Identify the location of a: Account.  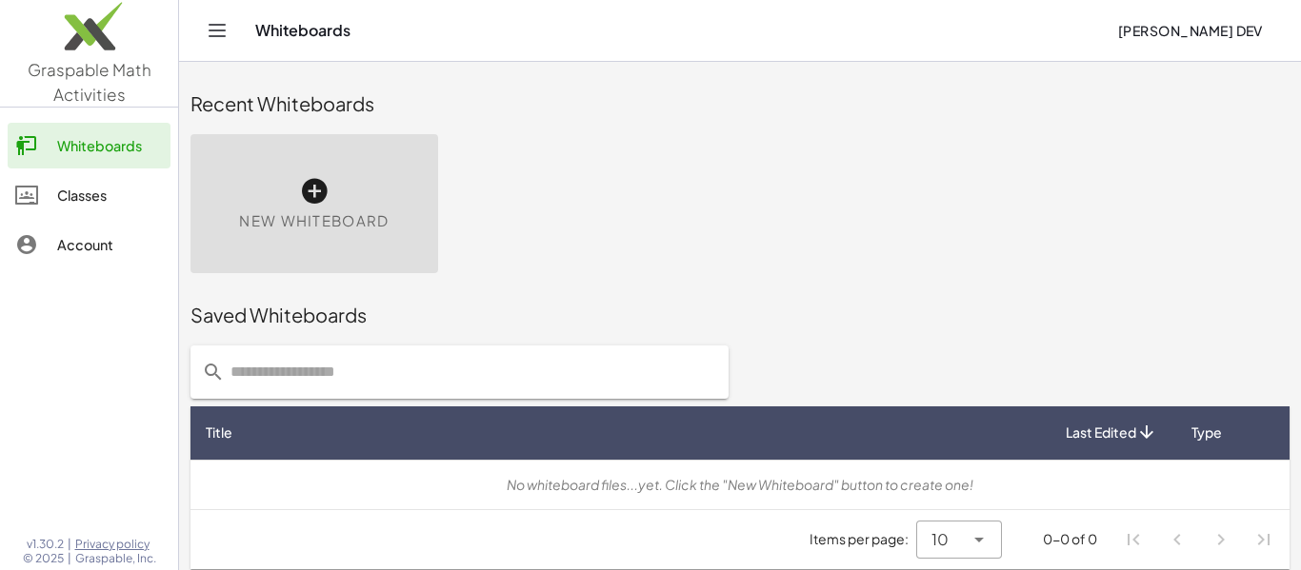
(89, 245).